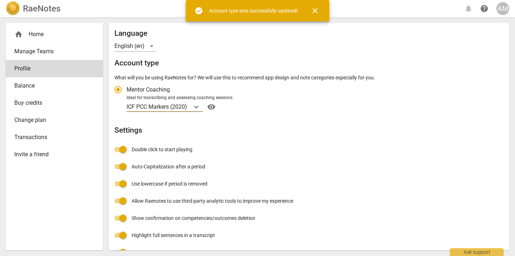 This screenshot has width=515, height=256. I want to click on div: English (en), so click(135, 46).